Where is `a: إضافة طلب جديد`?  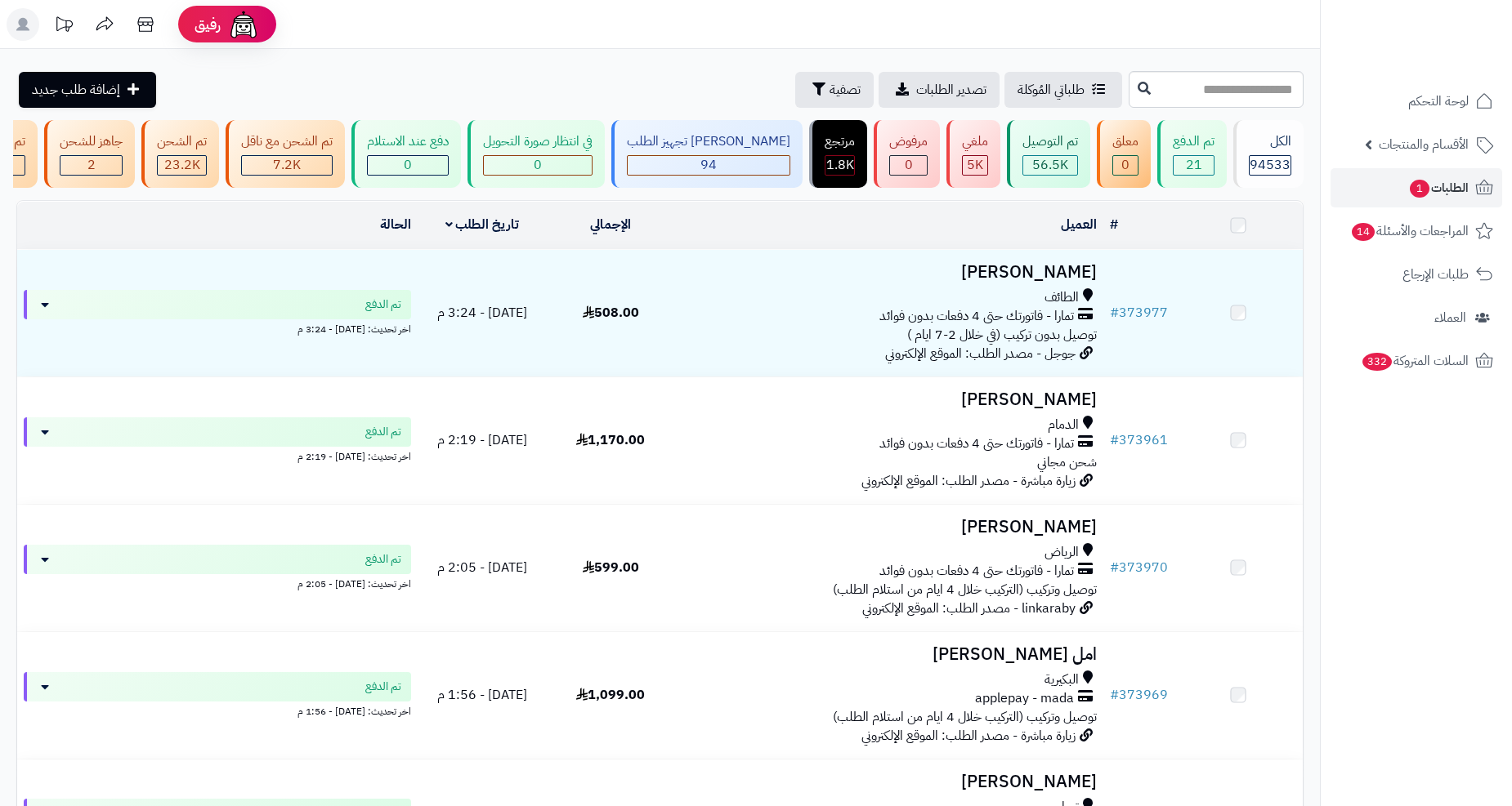 a: إضافة طلب جديد is located at coordinates (87, 90).